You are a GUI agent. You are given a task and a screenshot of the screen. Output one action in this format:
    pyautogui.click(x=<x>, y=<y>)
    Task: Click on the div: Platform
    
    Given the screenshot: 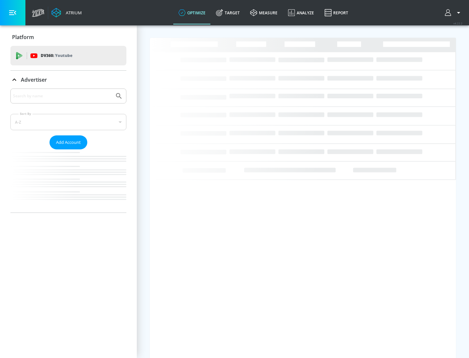 What is the action you would take?
    pyautogui.click(x=68, y=37)
    